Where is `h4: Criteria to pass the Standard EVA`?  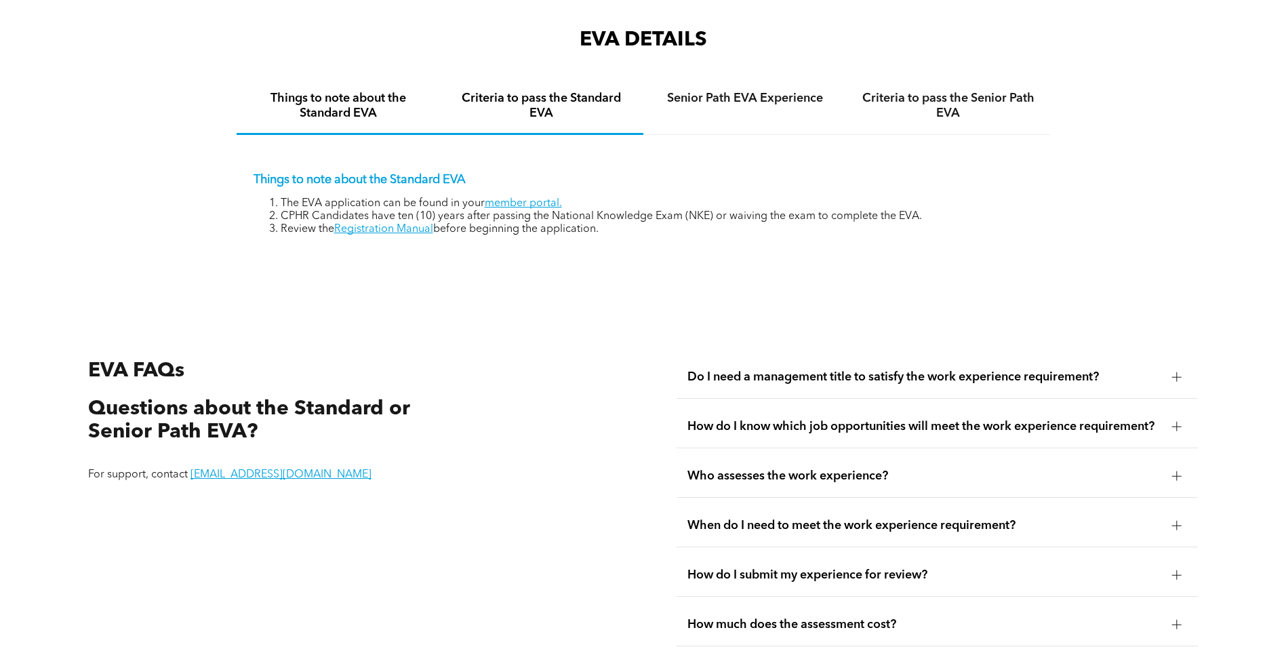 h4: Criteria to pass the Standard EVA is located at coordinates (542, 106).